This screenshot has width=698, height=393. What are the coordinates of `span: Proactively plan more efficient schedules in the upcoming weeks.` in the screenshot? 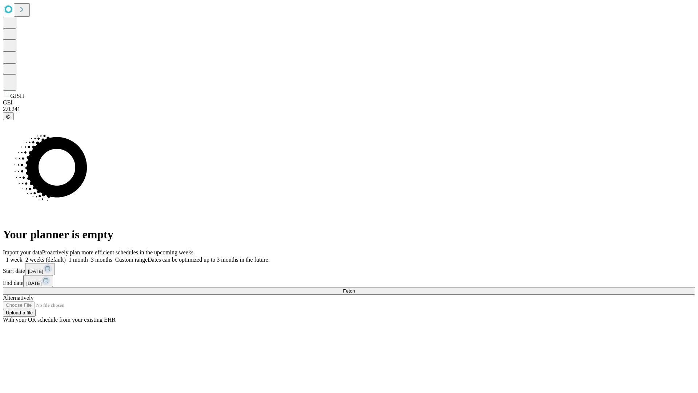 It's located at (119, 252).